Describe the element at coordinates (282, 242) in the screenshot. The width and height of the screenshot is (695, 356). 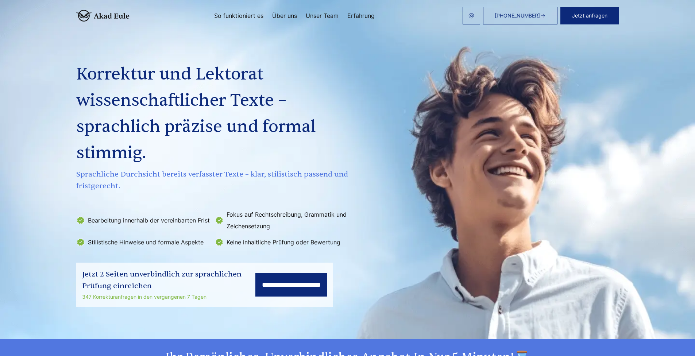
I see `li: Keine inhaltliche Prüfung oder Bewertung` at that location.